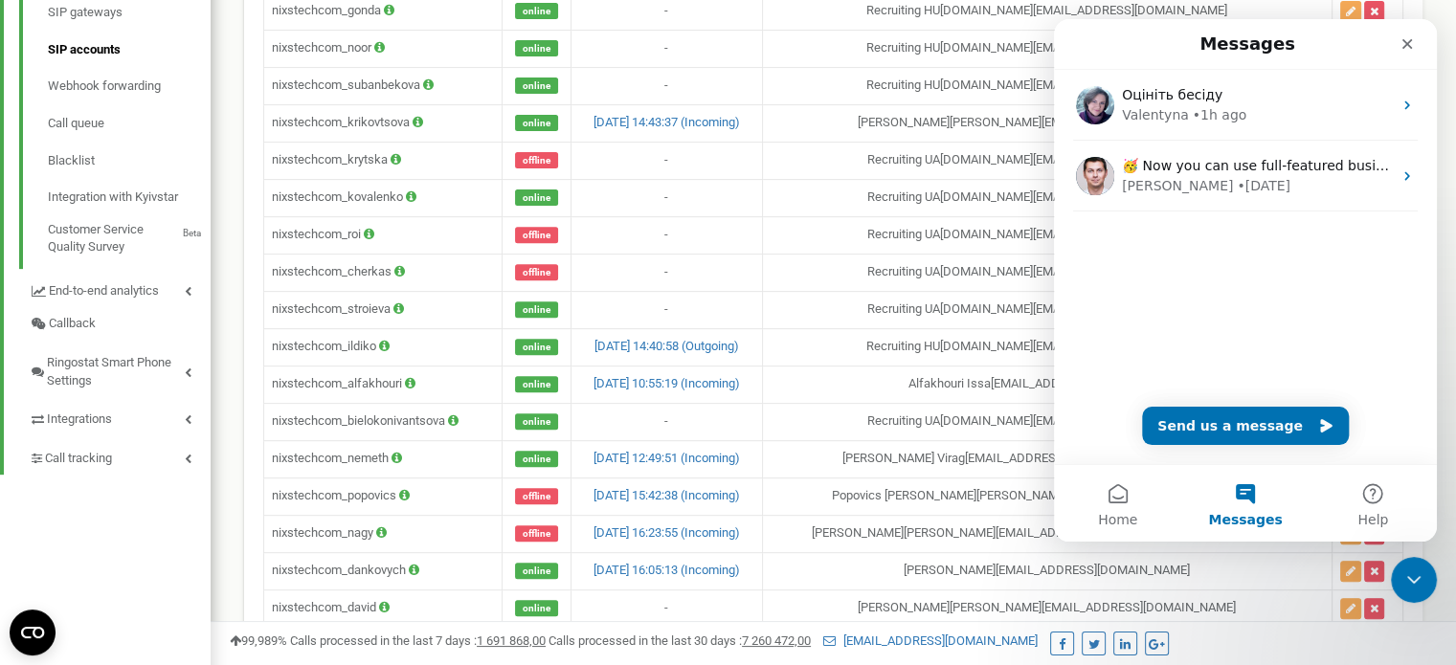 Image resolution: width=1456 pixels, height=665 pixels. What do you see at coordinates (120, 288) in the screenshot?
I see `a: End-to-end analytics` at bounding box center [120, 288].